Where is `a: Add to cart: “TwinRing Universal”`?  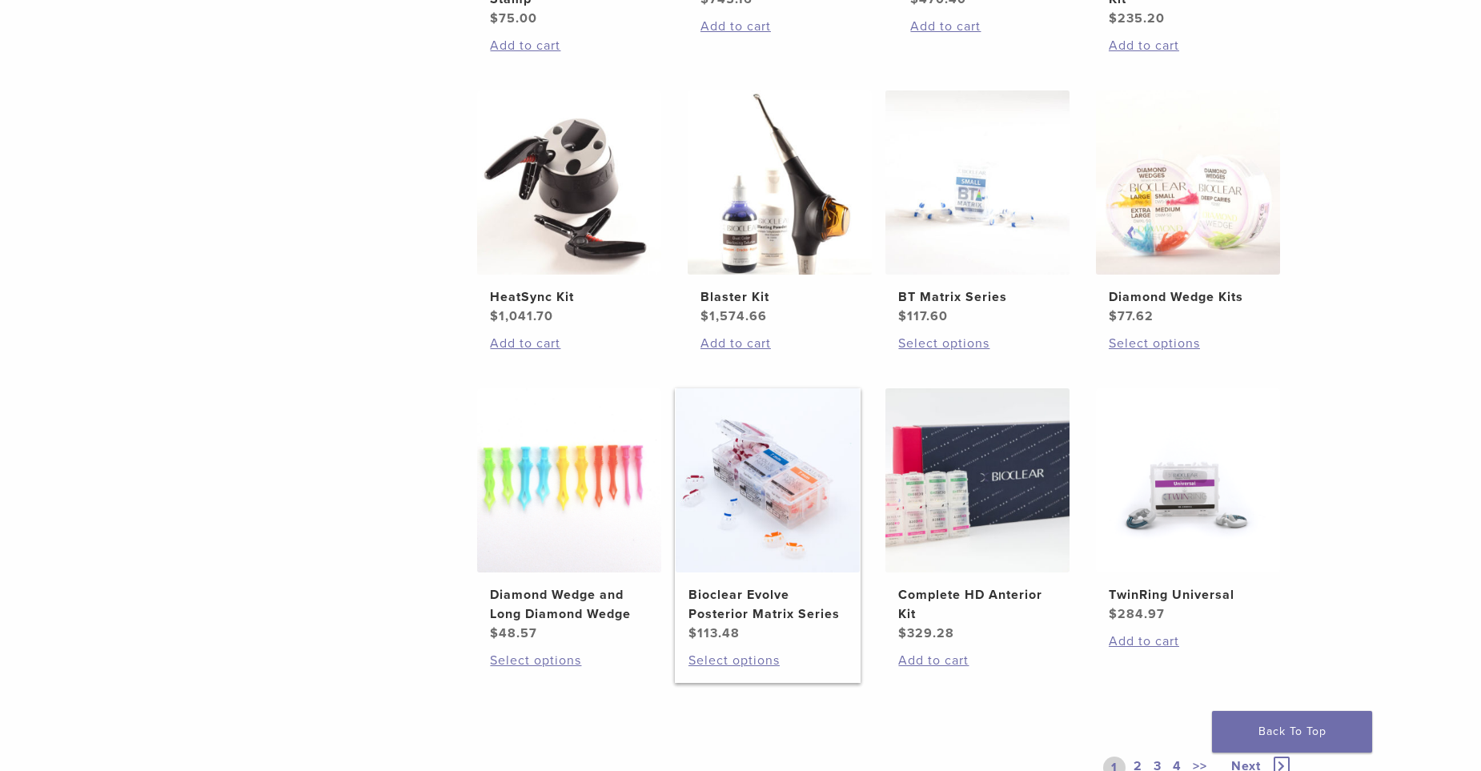 a: Add to cart: “TwinRing Universal” is located at coordinates (1188, 641).